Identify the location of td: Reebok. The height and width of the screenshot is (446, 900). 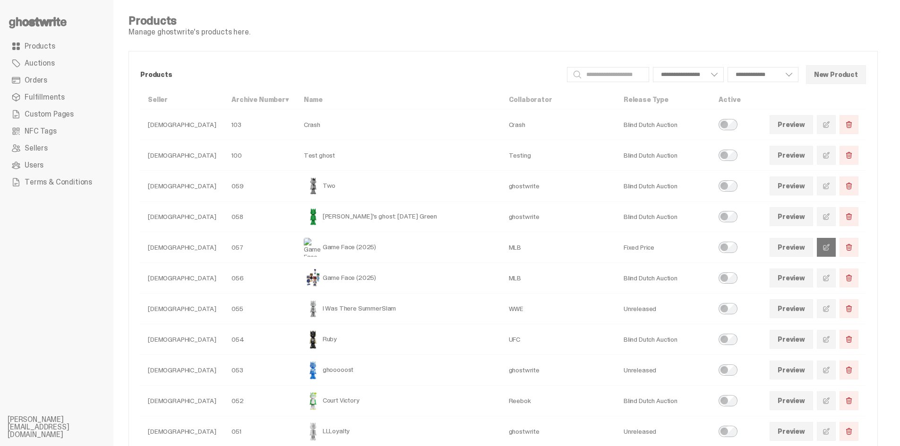
(558, 401).